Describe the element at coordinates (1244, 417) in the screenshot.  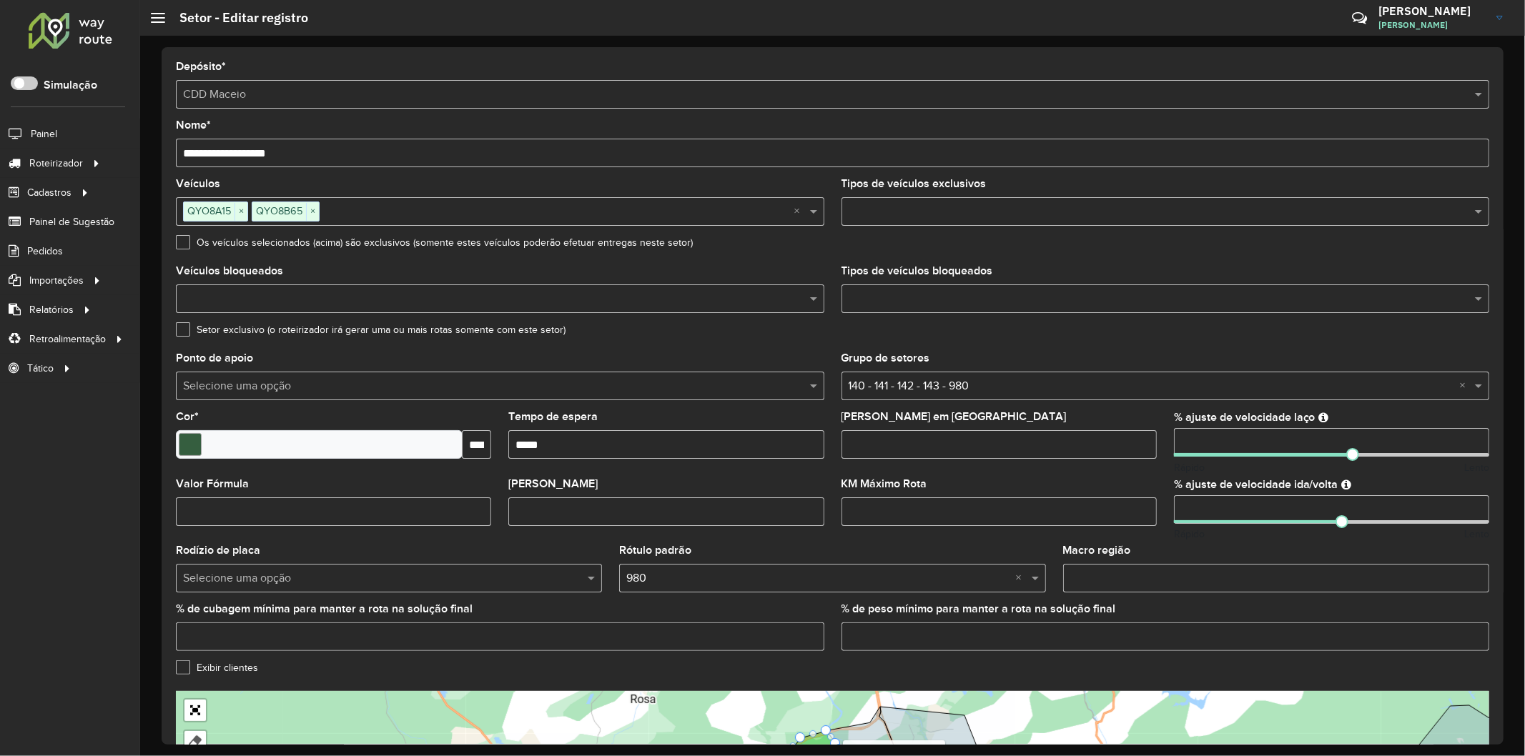
I see `label: % ajuste de velocidade laço` at that location.